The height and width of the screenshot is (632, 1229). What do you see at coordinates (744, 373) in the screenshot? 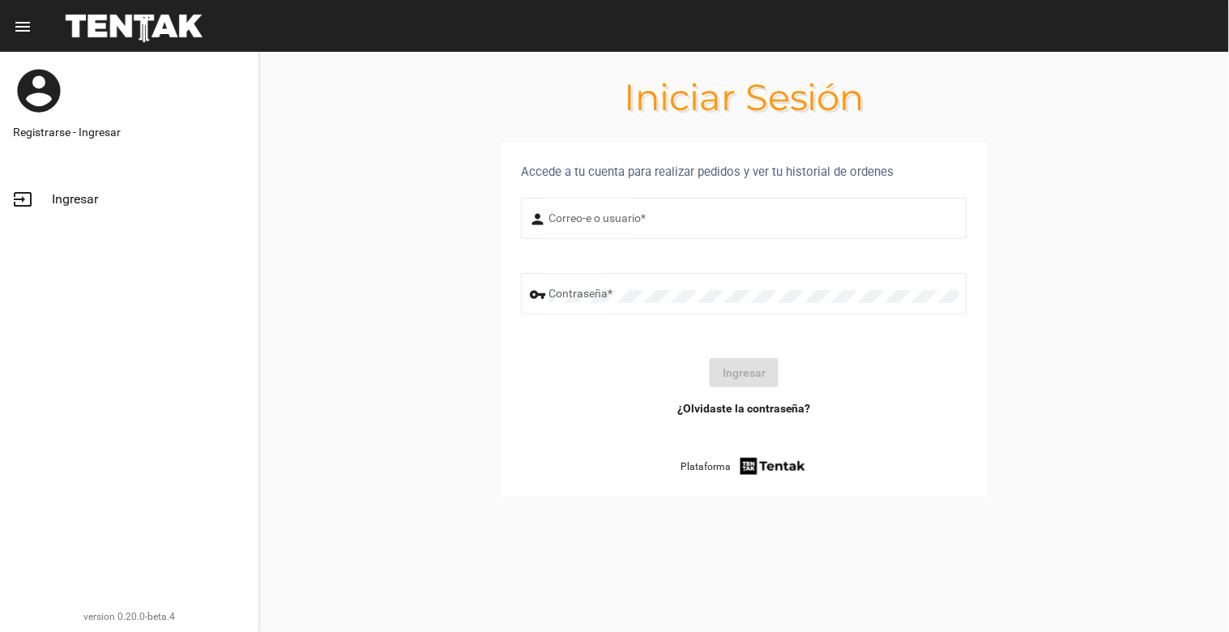
I see `button: Ingresar` at bounding box center [744, 373].